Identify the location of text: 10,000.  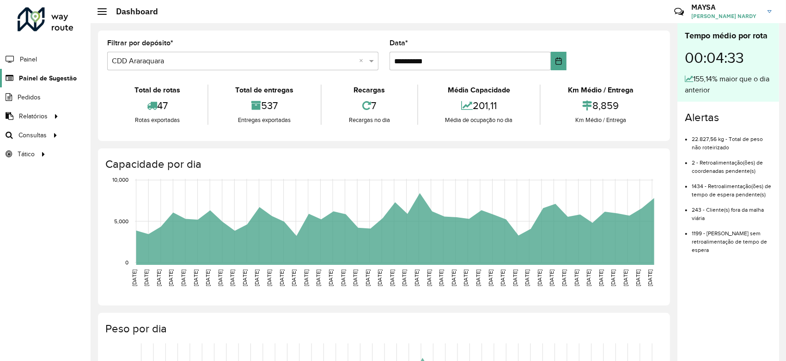
(120, 180).